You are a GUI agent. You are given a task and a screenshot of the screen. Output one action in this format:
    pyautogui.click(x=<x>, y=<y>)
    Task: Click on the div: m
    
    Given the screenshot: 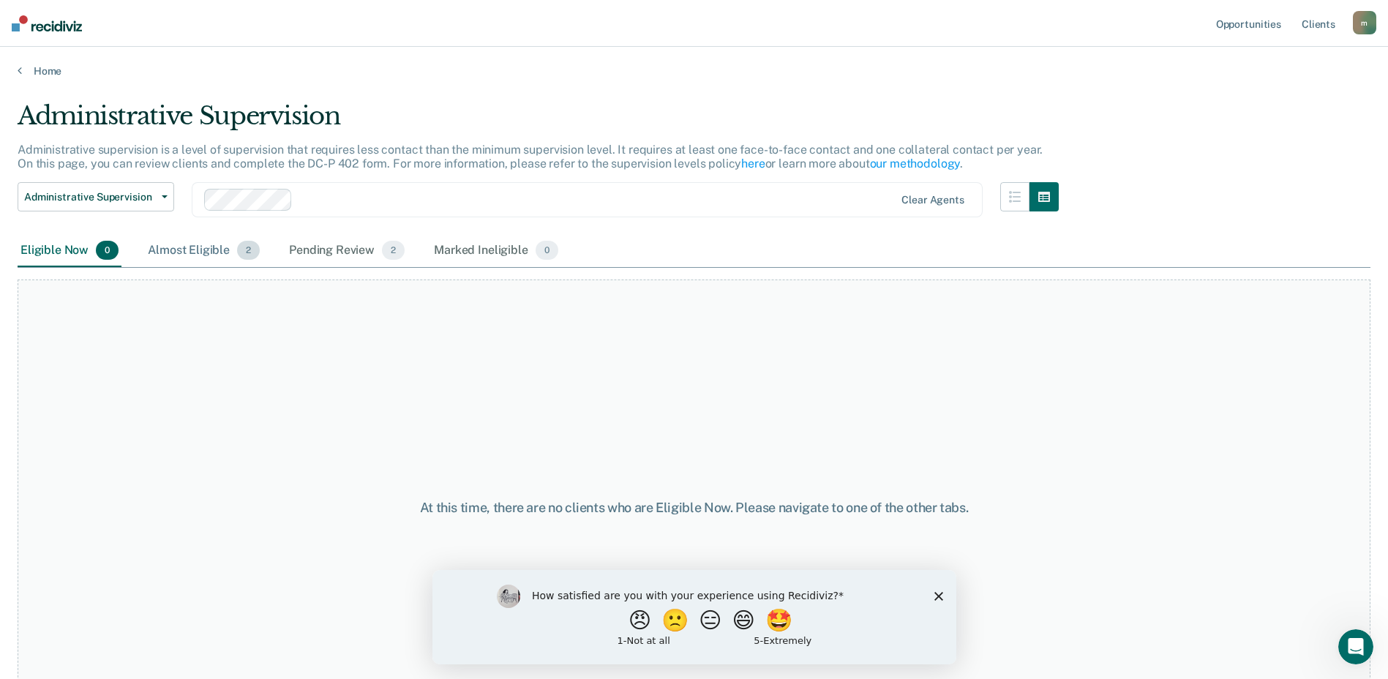 What is the action you would take?
    pyautogui.click(x=1364, y=23)
    